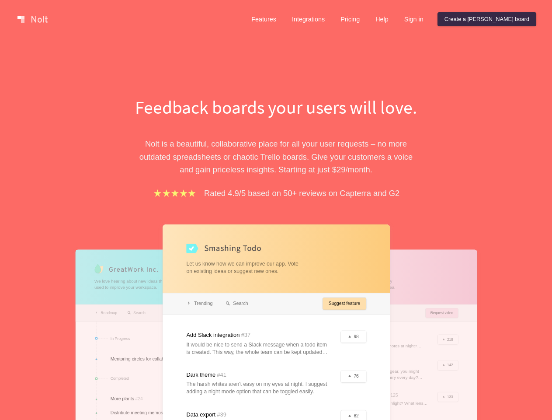 Image resolution: width=552 pixels, height=420 pixels. What do you see at coordinates (302, 193) in the screenshot?
I see `p: Rated 4.9/5 based on 50+ reviews on Capterra and G2` at bounding box center [302, 193].